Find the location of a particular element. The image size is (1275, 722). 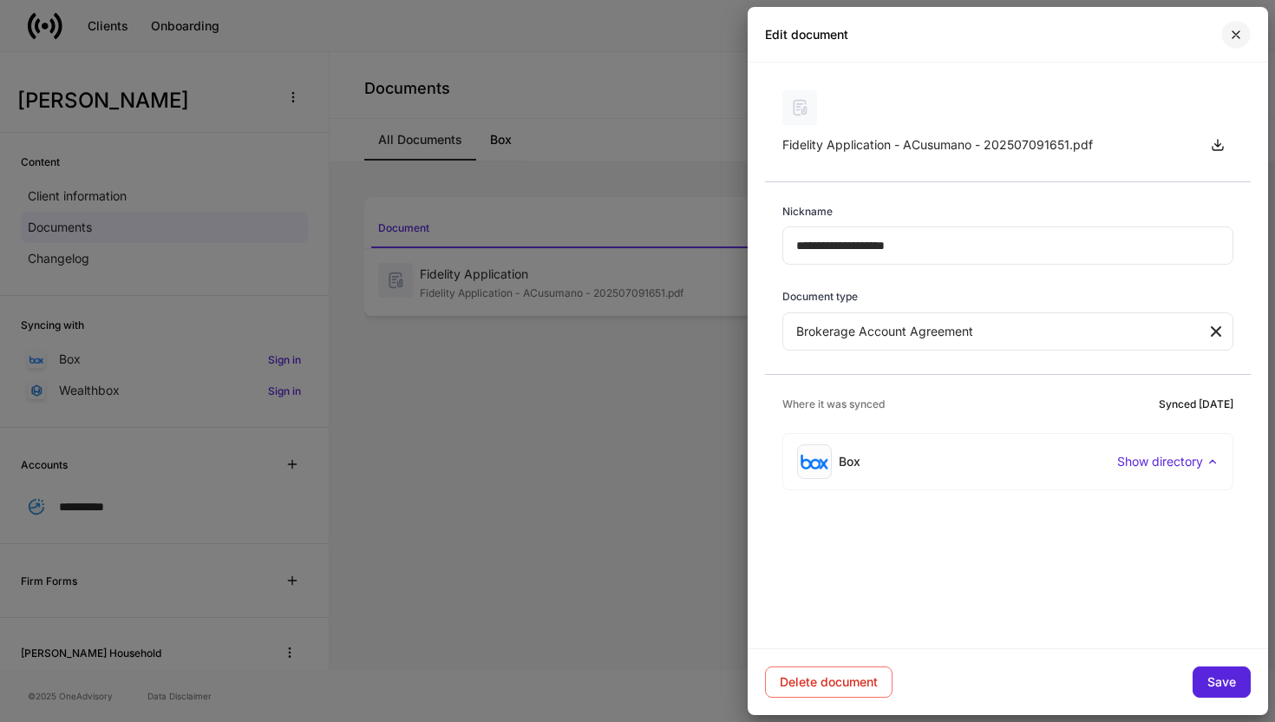

img: svg%3e is located at coordinates (800, 108).